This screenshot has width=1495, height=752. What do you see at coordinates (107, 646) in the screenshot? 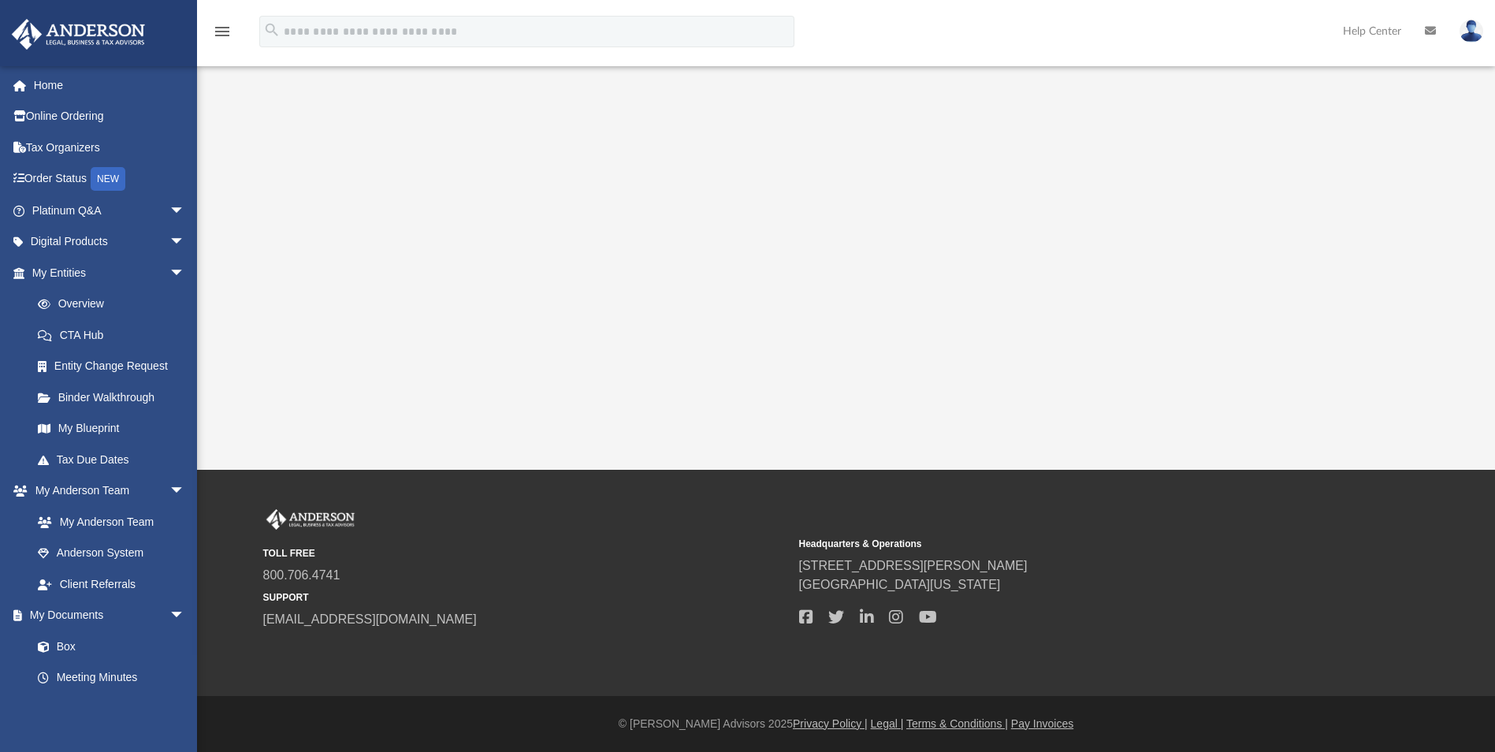
I see `a: Box` at bounding box center [107, 646].